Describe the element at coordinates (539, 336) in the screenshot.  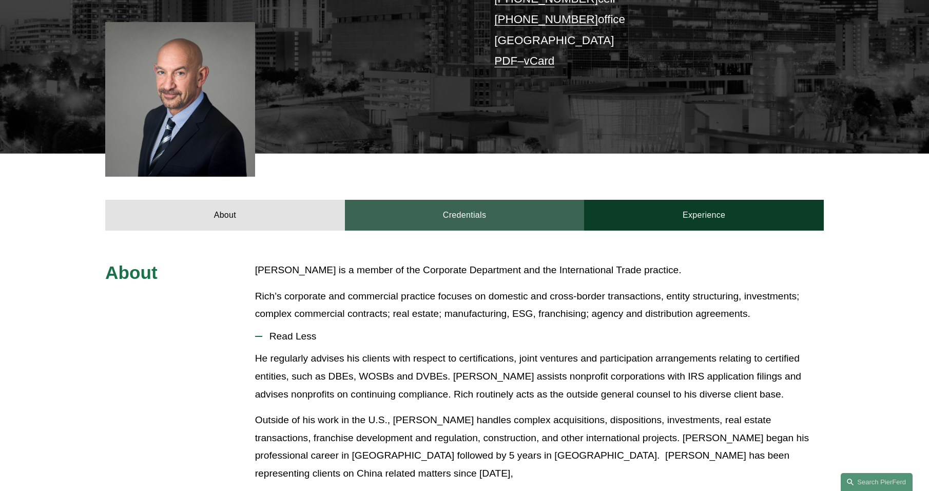
I see `button: Read Less` at that location.